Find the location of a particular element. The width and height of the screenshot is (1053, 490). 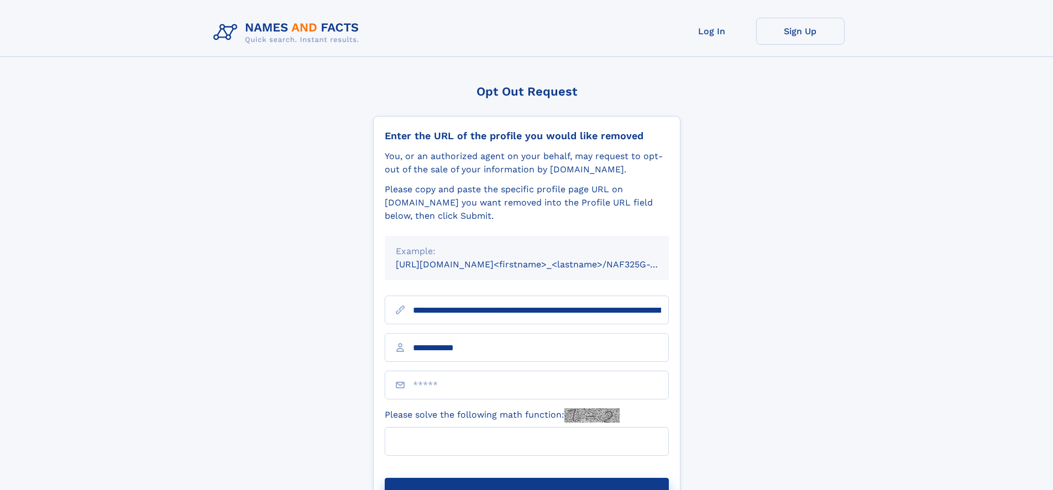

div: Opt Out Request is located at coordinates (527, 91).